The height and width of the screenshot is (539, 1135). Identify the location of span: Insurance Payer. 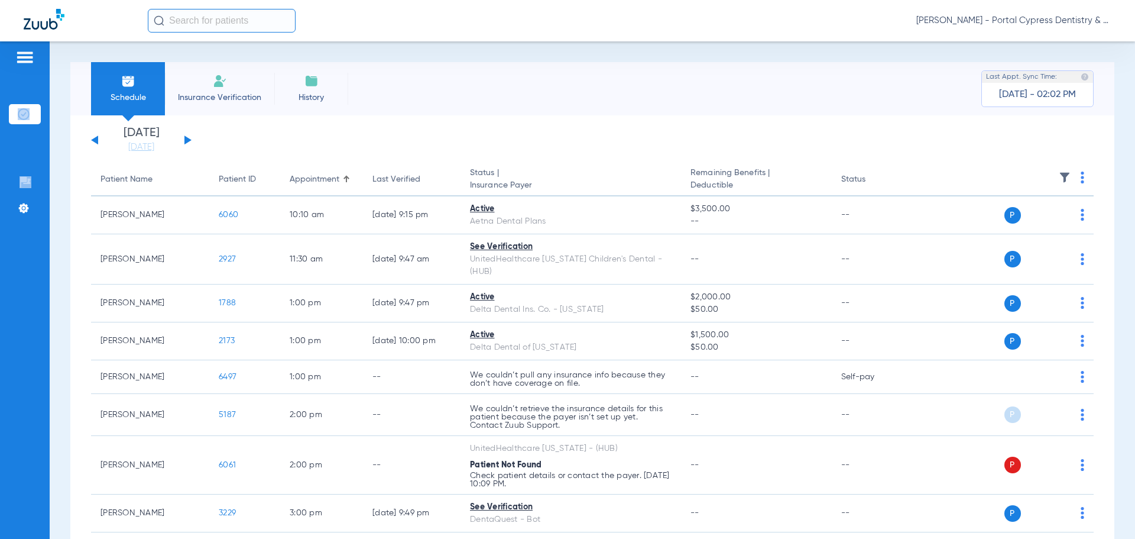
(571, 185).